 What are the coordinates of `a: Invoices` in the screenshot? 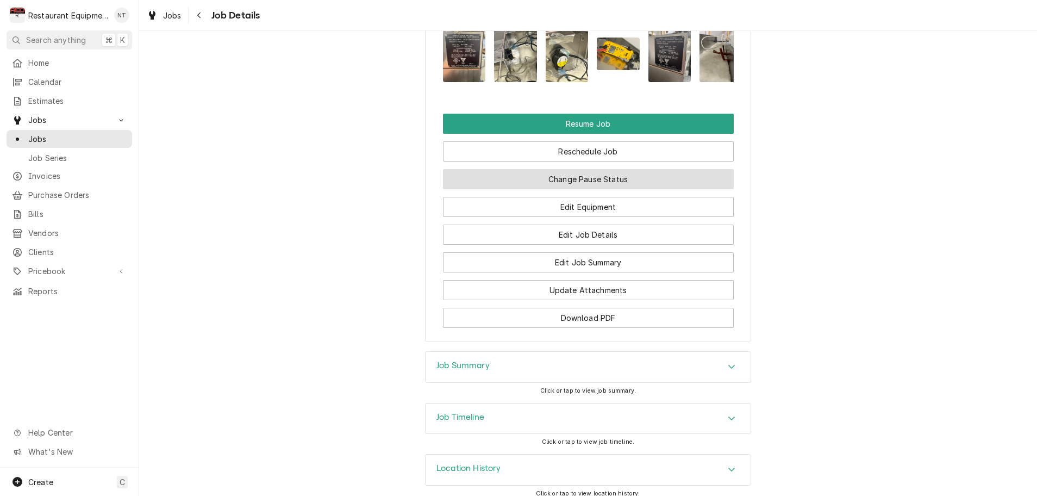 It's located at (69, 176).